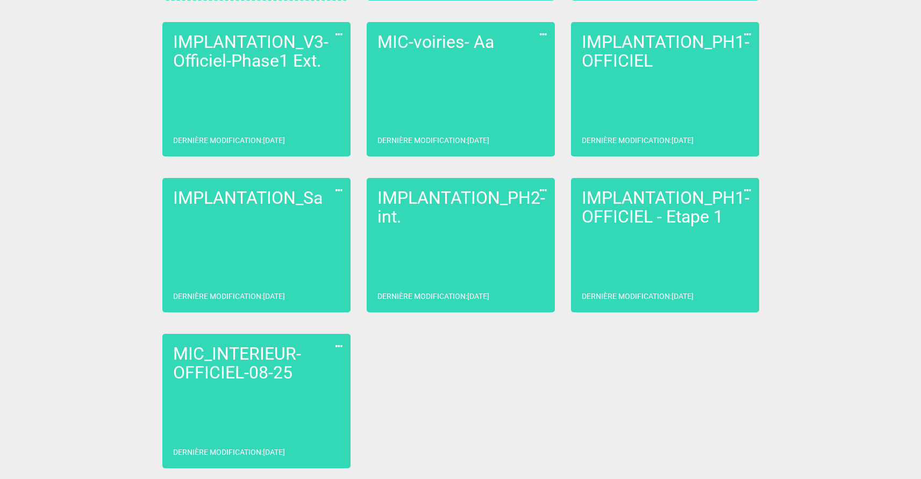  Describe the element at coordinates (257, 52) in the screenshot. I see `h2: IMPLANTATION_V3-Officiel-Phase1 Ext.` at that location.